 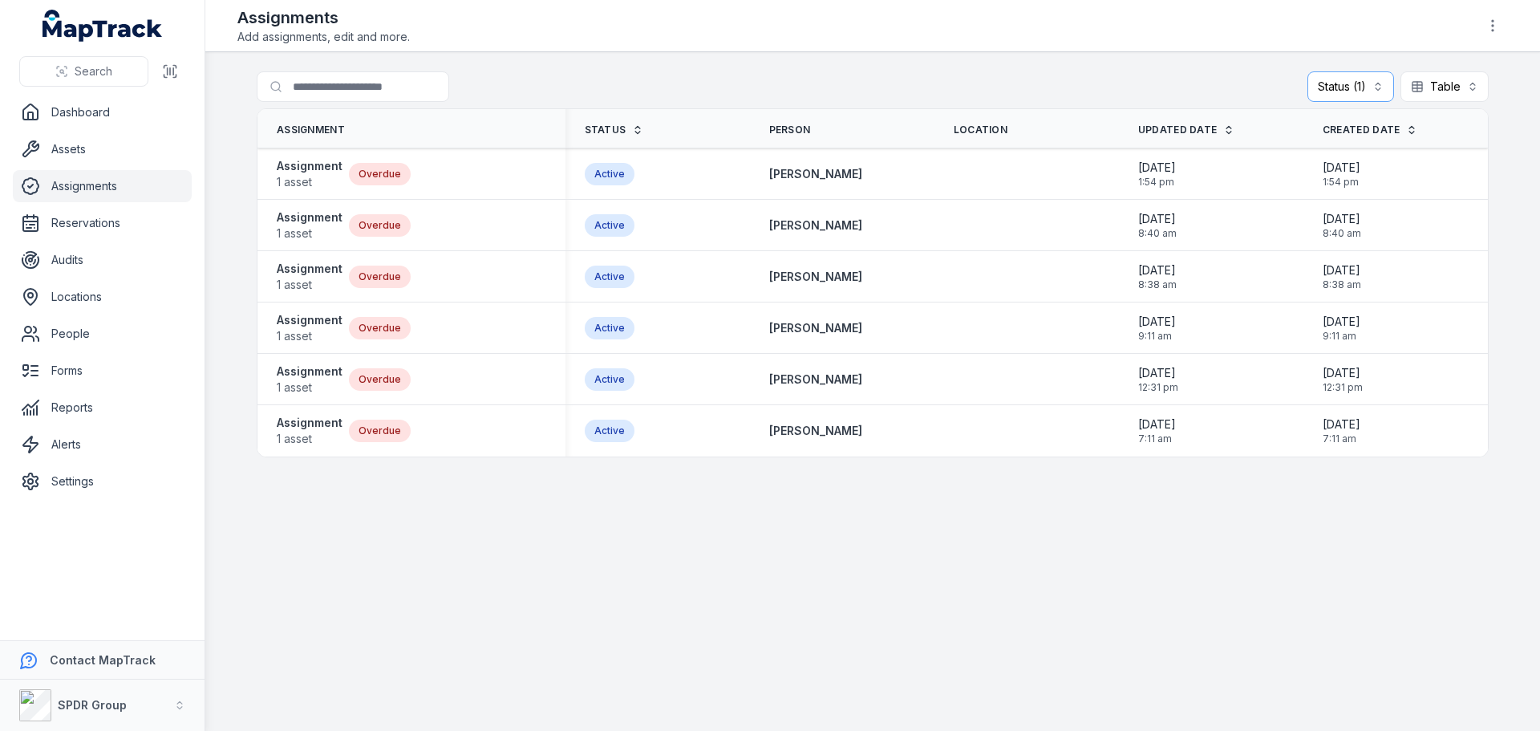 What do you see at coordinates (102, 407) in the screenshot?
I see `a: Reports` at bounding box center [102, 407].